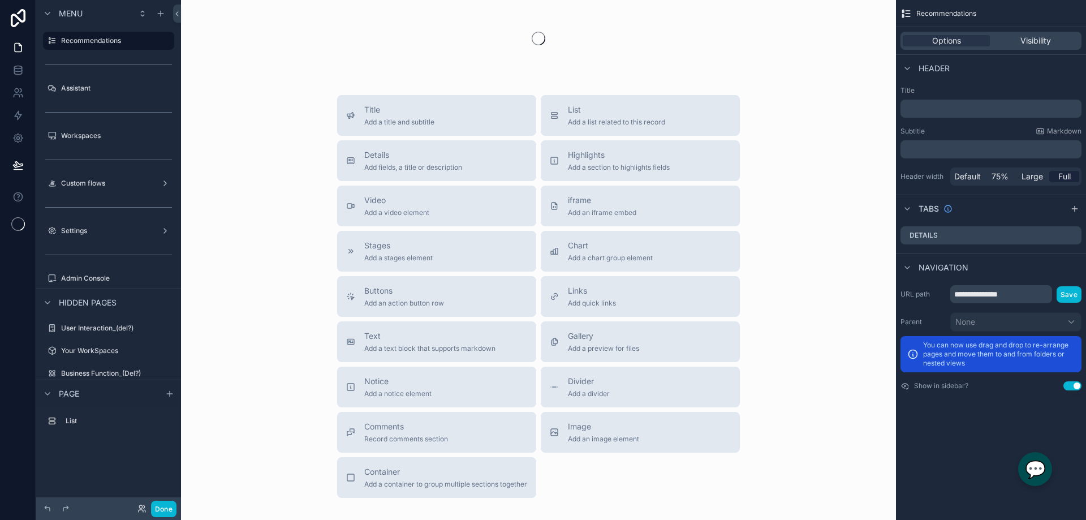  I want to click on span: List, so click(617, 110).